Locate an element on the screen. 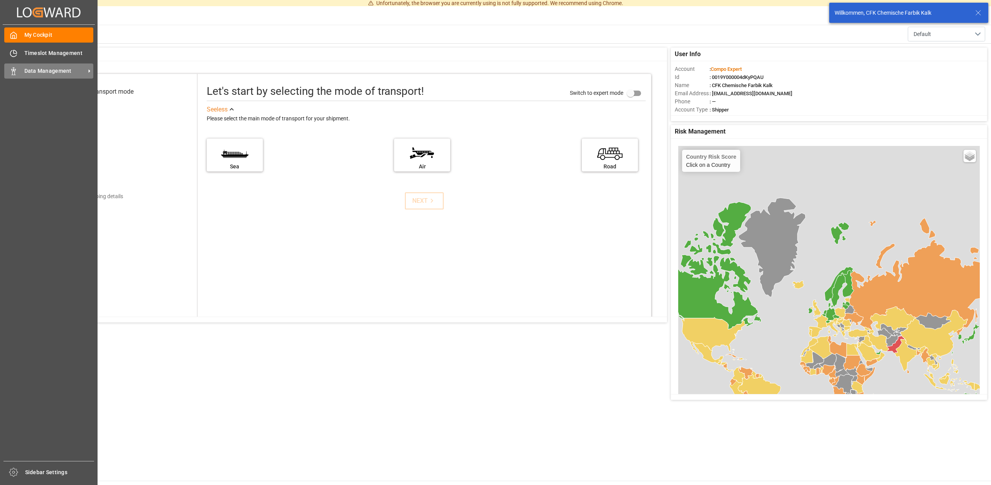  div: Add shipping details is located at coordinates (99, 196).